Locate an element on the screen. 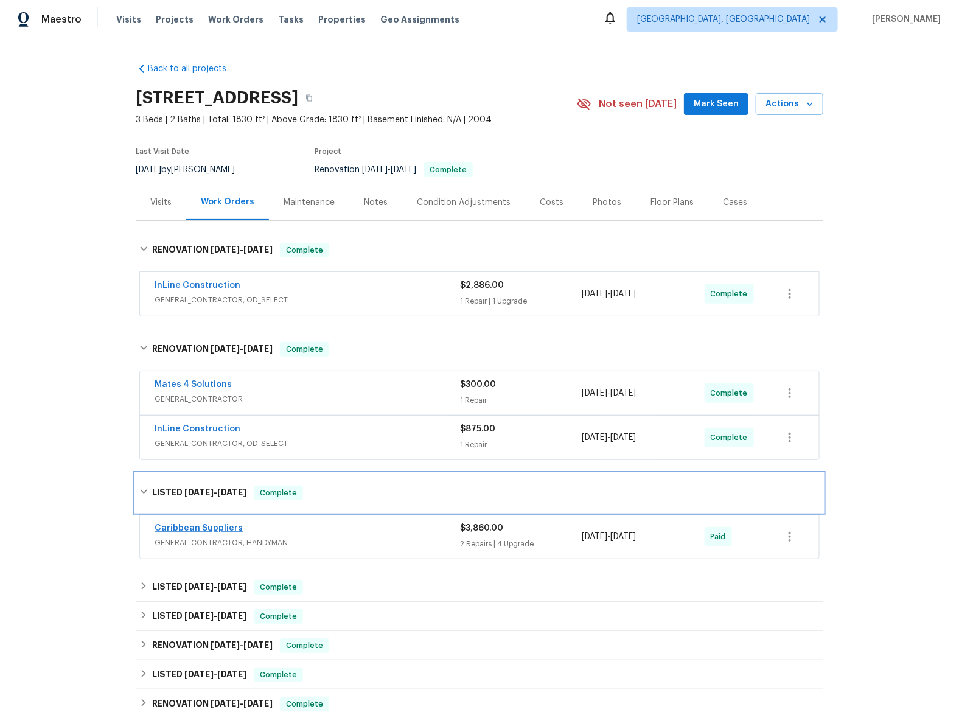  span: Tasks is located at coordinates (291, 19).